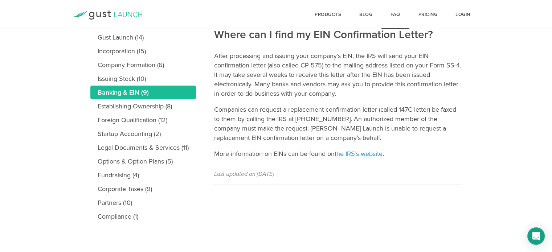 Image resolution: width=552 pixels, height=252 pixels. What do you see at coordinates (143, 203) in the screenshot?
I see `a: Partners (10)` at bounding box center [143, 203].